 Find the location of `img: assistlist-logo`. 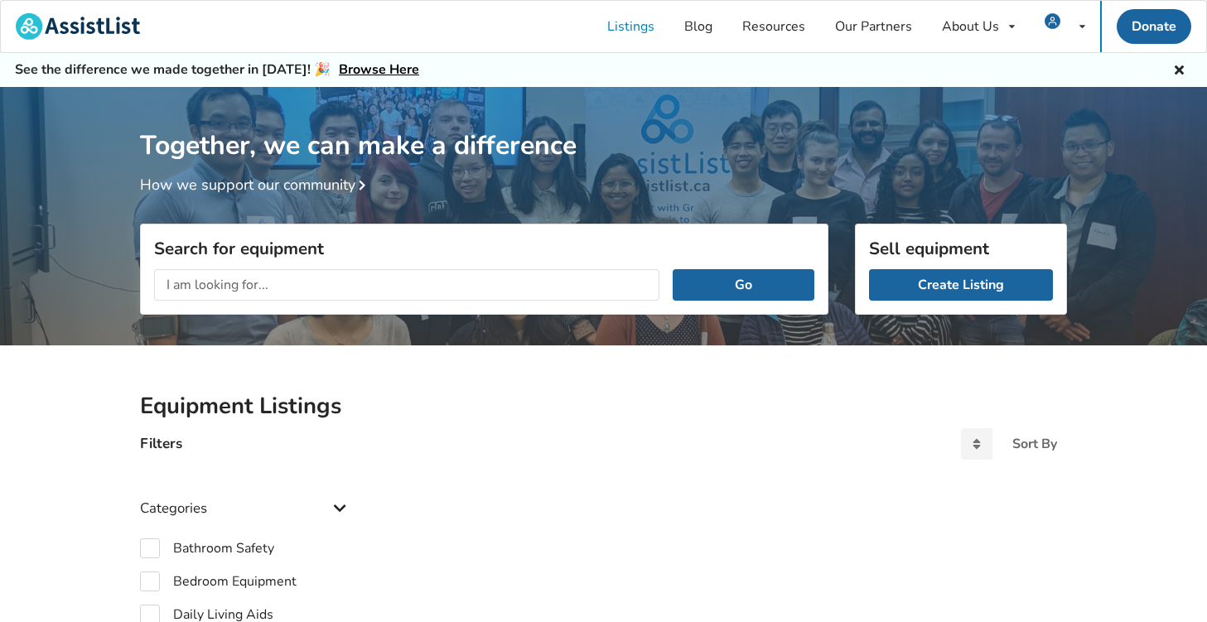

img: assistlist-logo is located at coordinates (78, 26).